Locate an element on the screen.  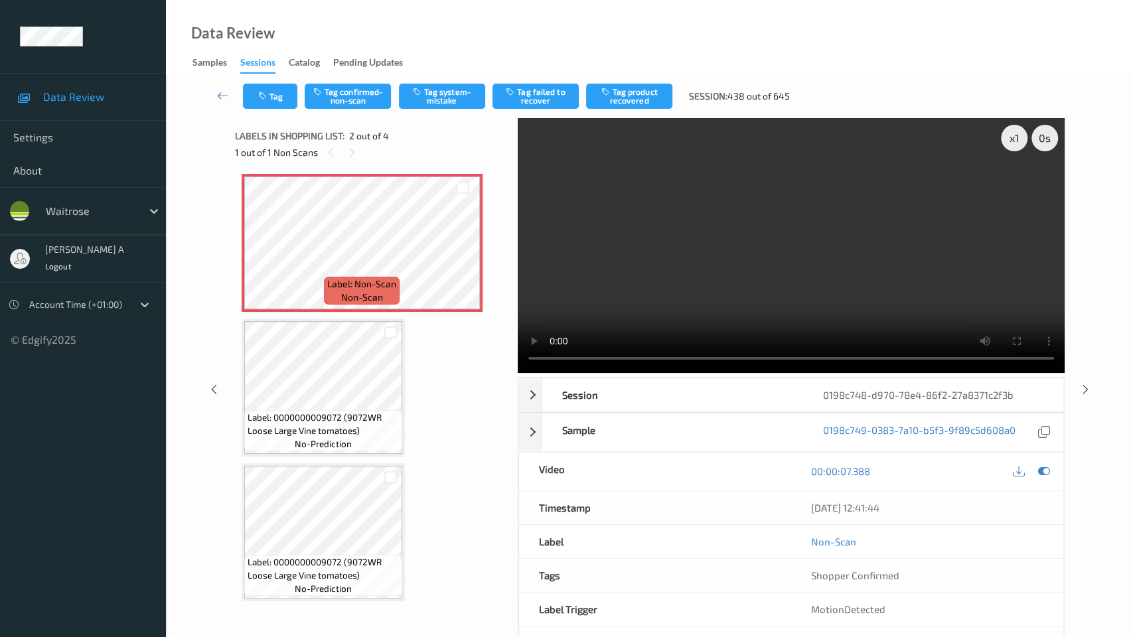
button: Tag failed to recover is located at coordinates (535, 96).